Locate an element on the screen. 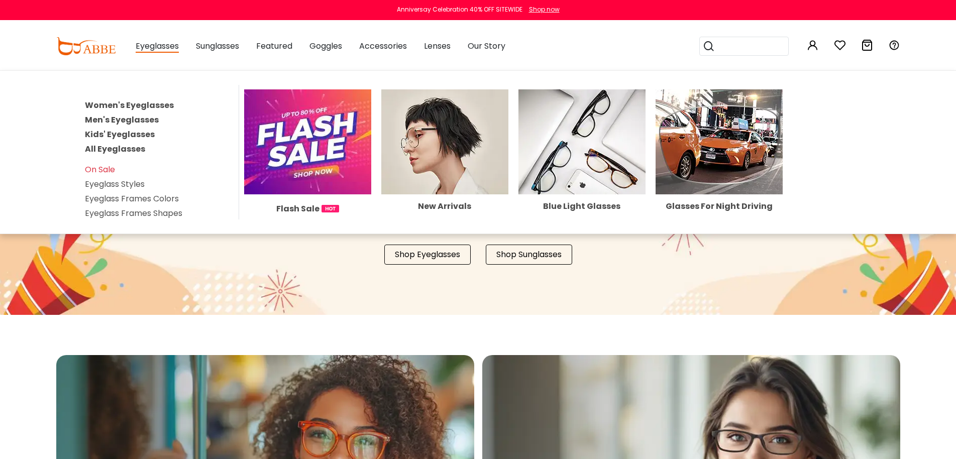 The height and width of the screenshot is (459, 956). span: Sunglasses is located at coordinates (218, 46).